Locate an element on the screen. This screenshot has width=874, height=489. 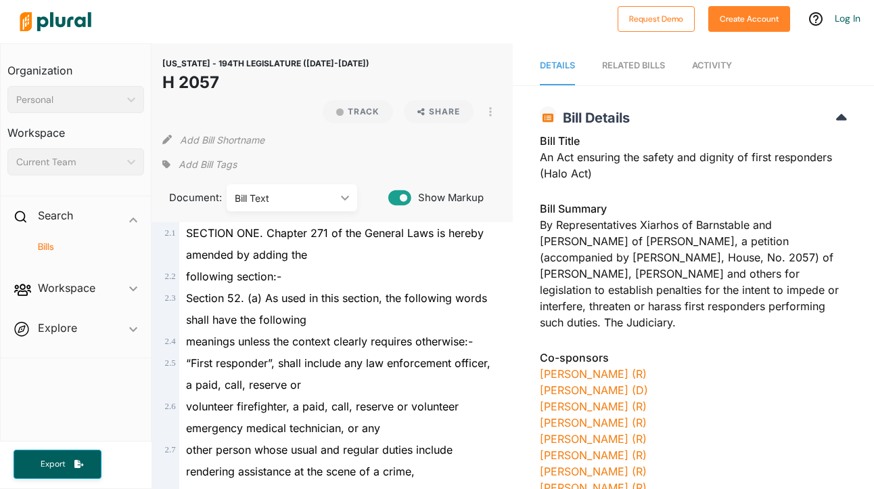
span: Section 52. (a) As used in this section, the following words shall have the following is located at coordinates (336, 309).